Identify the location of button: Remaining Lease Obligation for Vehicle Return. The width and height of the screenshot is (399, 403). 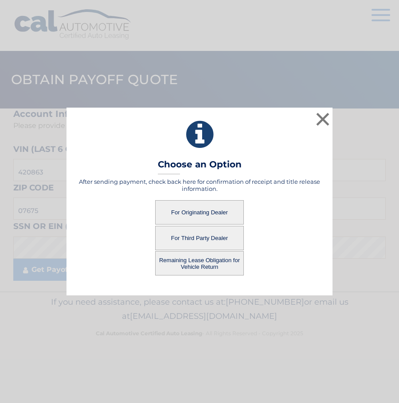
(199, 263).